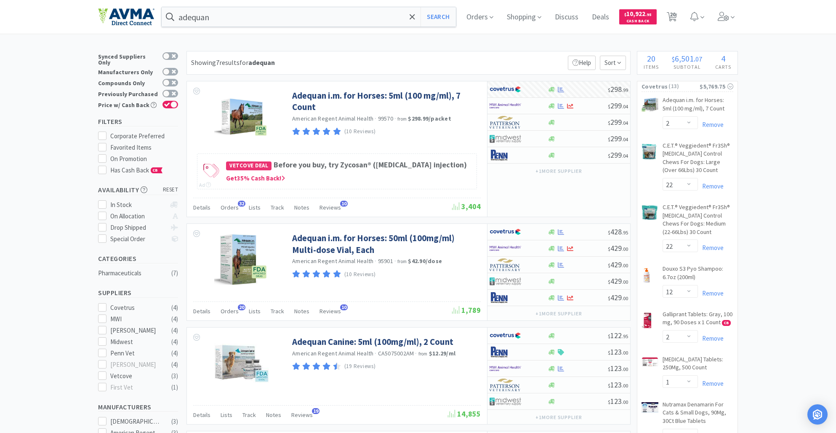  I want to click on span: 10, so click(344, 203).